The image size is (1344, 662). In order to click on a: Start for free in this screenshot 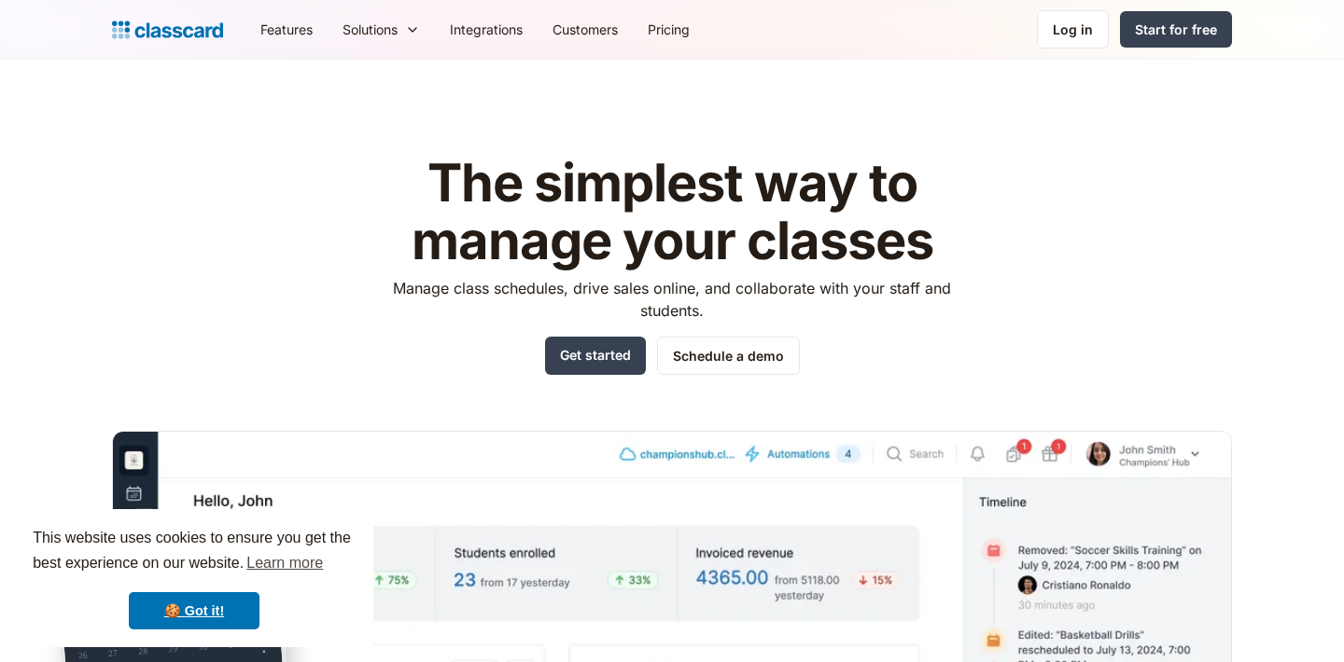, I will do `click(1176, 29)`.